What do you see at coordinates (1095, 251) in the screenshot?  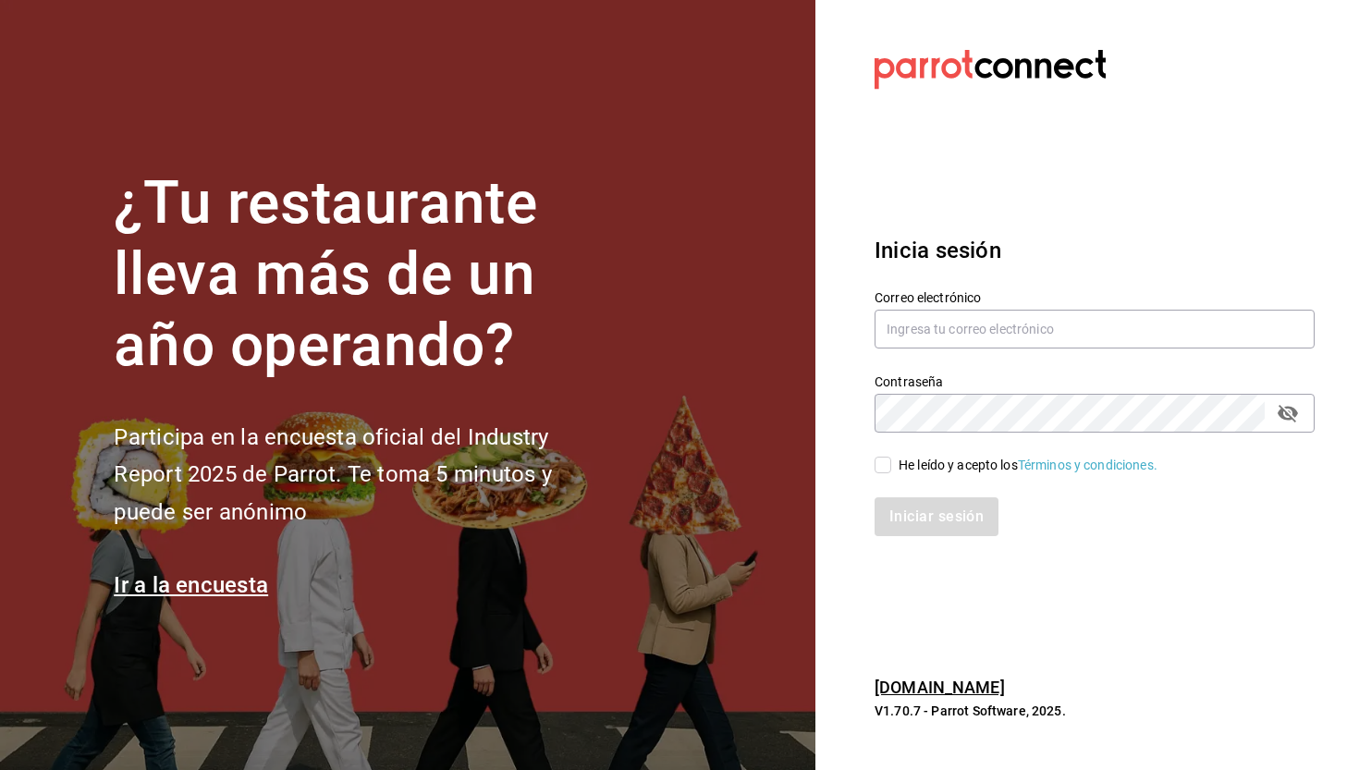 I see `h3: Inicia sesión` at bounding box center [1095, 251].